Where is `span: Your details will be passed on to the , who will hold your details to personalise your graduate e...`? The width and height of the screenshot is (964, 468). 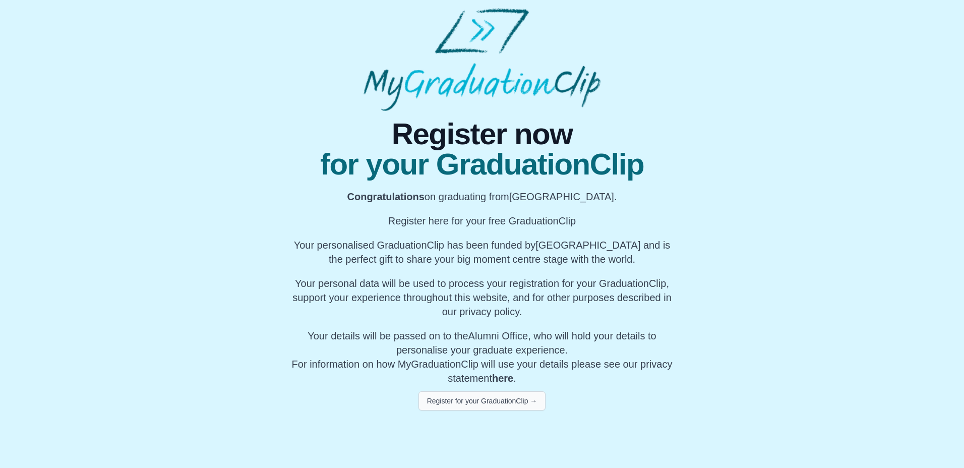
span: Your details will be passed on to the , who will hold your details to personalise your graduate e... is located at coordinates (482, 343).